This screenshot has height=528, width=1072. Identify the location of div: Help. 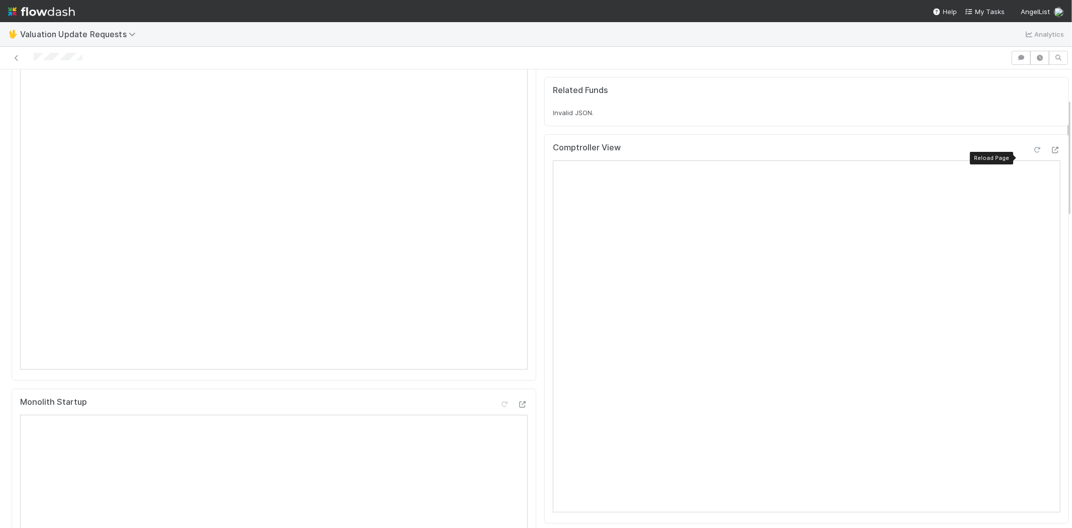
(945, 12).